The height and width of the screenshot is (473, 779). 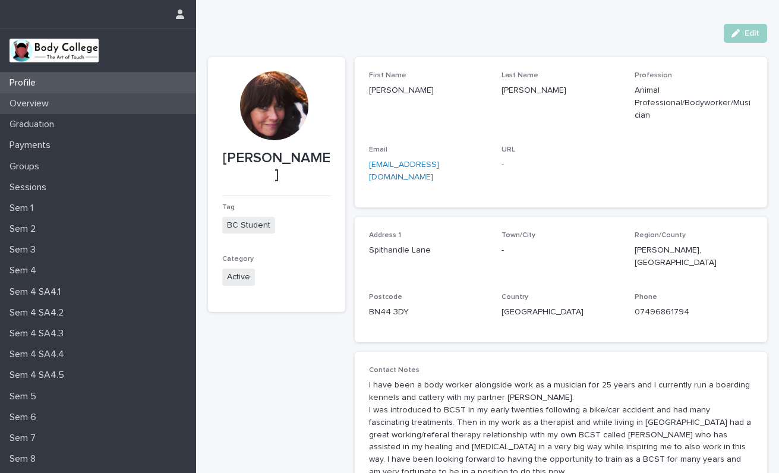 I want to click on p: Sem 4 SA4.5, so click(x=39, y=375).